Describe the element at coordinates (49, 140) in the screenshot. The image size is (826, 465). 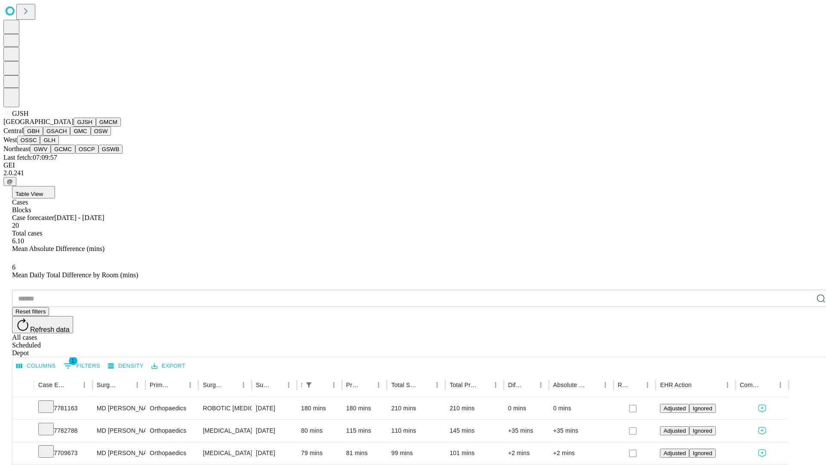
I see `button: GLH` at that location.